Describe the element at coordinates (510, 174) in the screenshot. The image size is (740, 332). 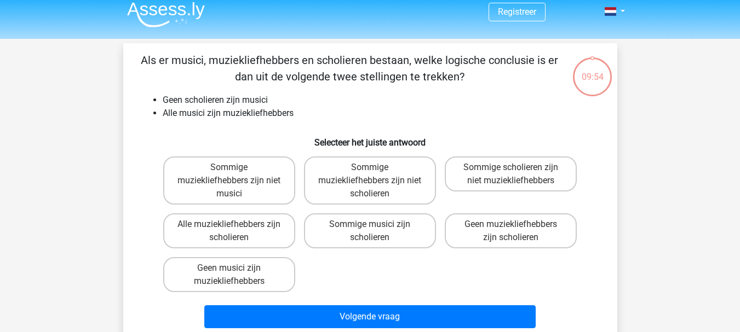
I see `label: Sommige scholieren zijn niet muziekliefhebbers` at that location.